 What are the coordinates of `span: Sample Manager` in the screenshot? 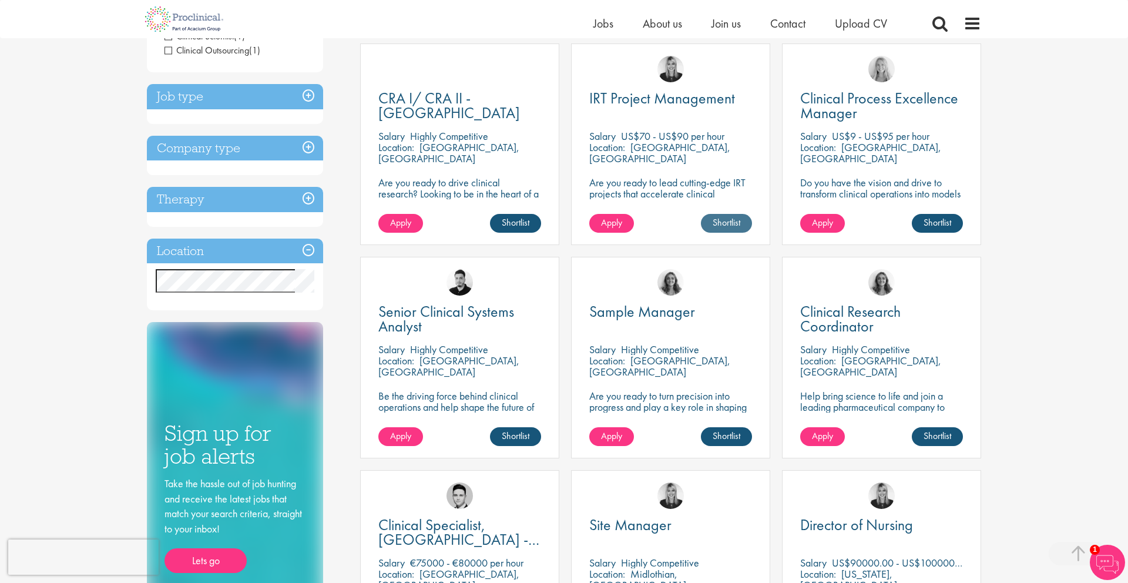 It's located at (642, 311).